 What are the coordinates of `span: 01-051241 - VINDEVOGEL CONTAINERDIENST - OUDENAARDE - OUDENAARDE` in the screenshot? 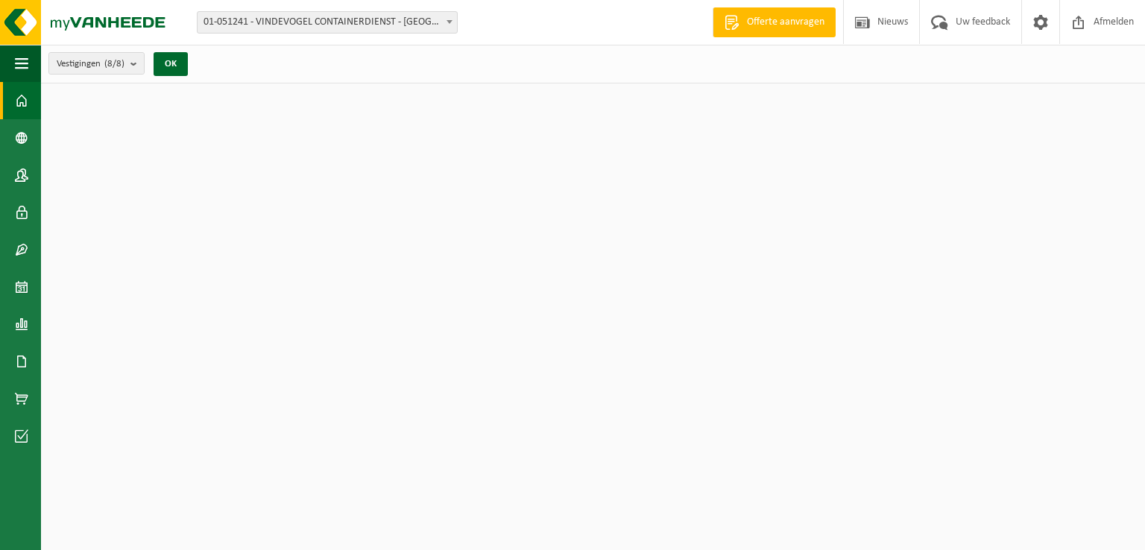 It's located at (327, 22).